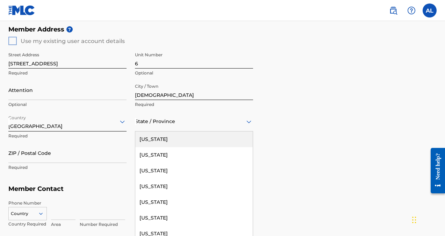 The width and height of the screenshot is (445, 236). Describe the element at coordinates (28, 224) in the screenshot. I see `p: Country Required` at that location.